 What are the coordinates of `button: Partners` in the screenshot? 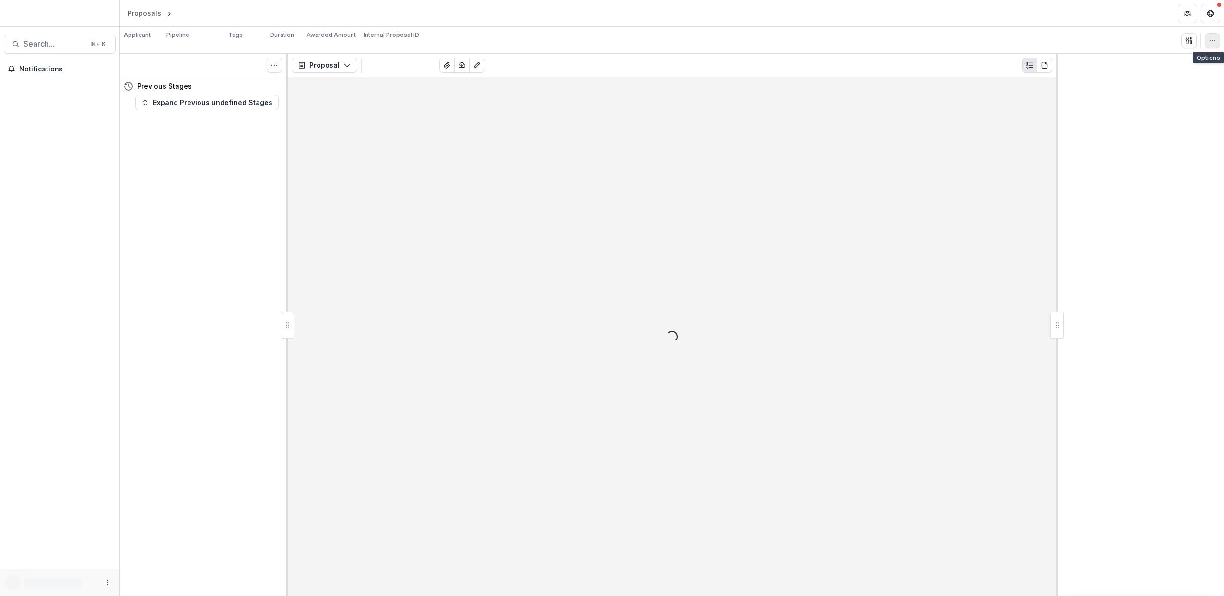 It's located at (1188, 13).